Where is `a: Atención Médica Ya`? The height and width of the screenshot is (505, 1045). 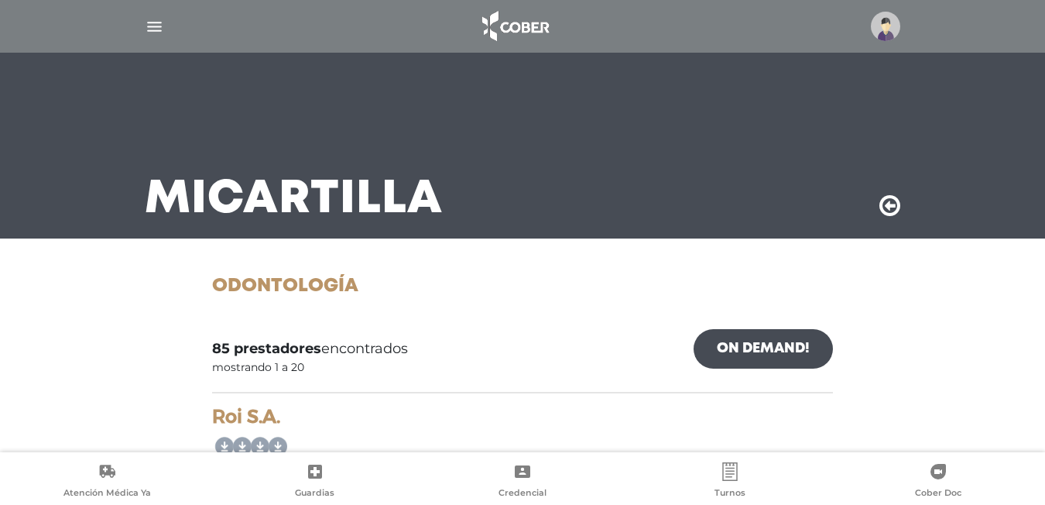 a: Atención Médica Ya is located at coordinates (107, 481).